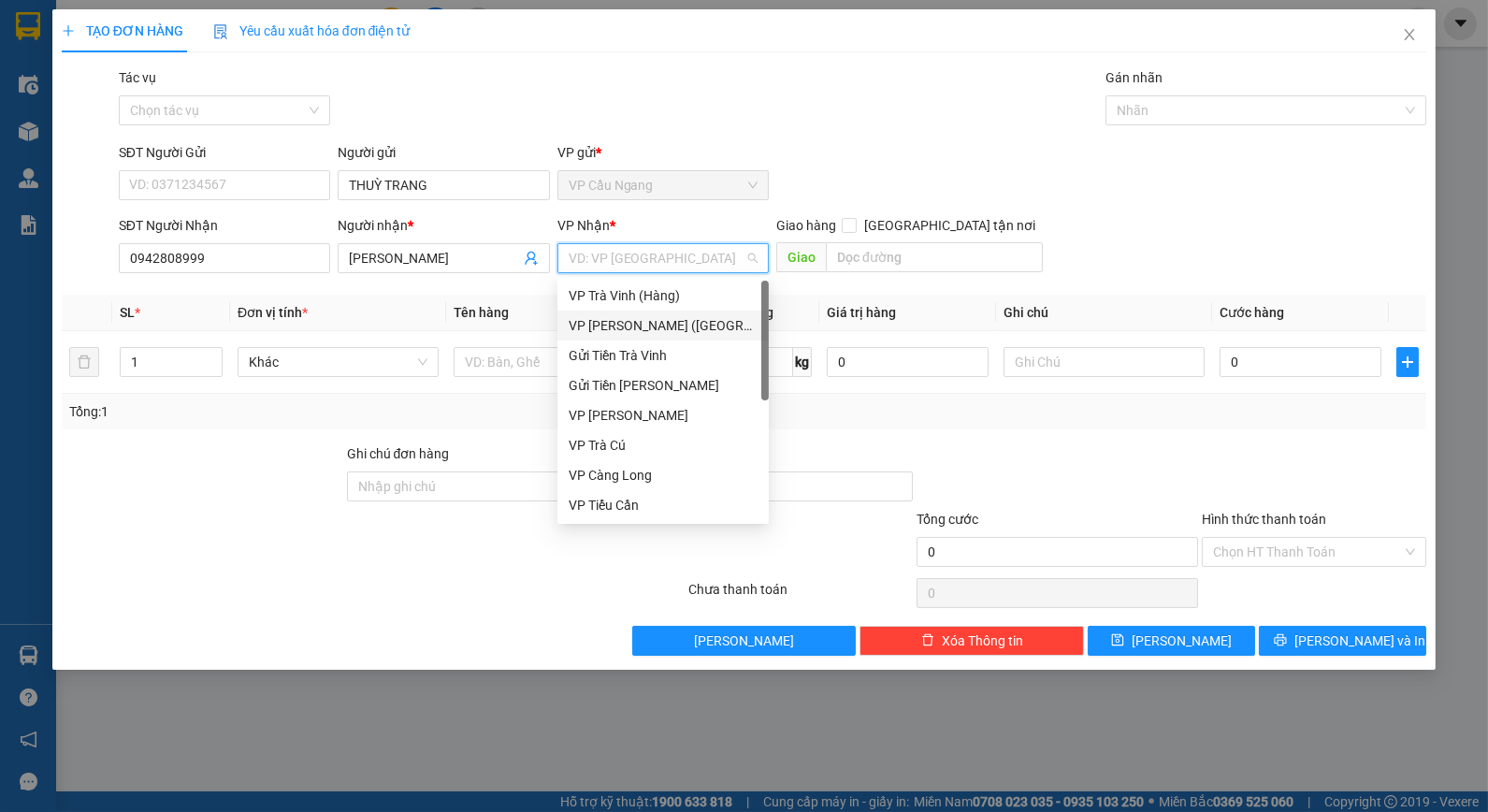 The image size is (1488, 812). Describe the element at coordinates (1407, 362) in the screenshot. I see `button: plus` at that location.